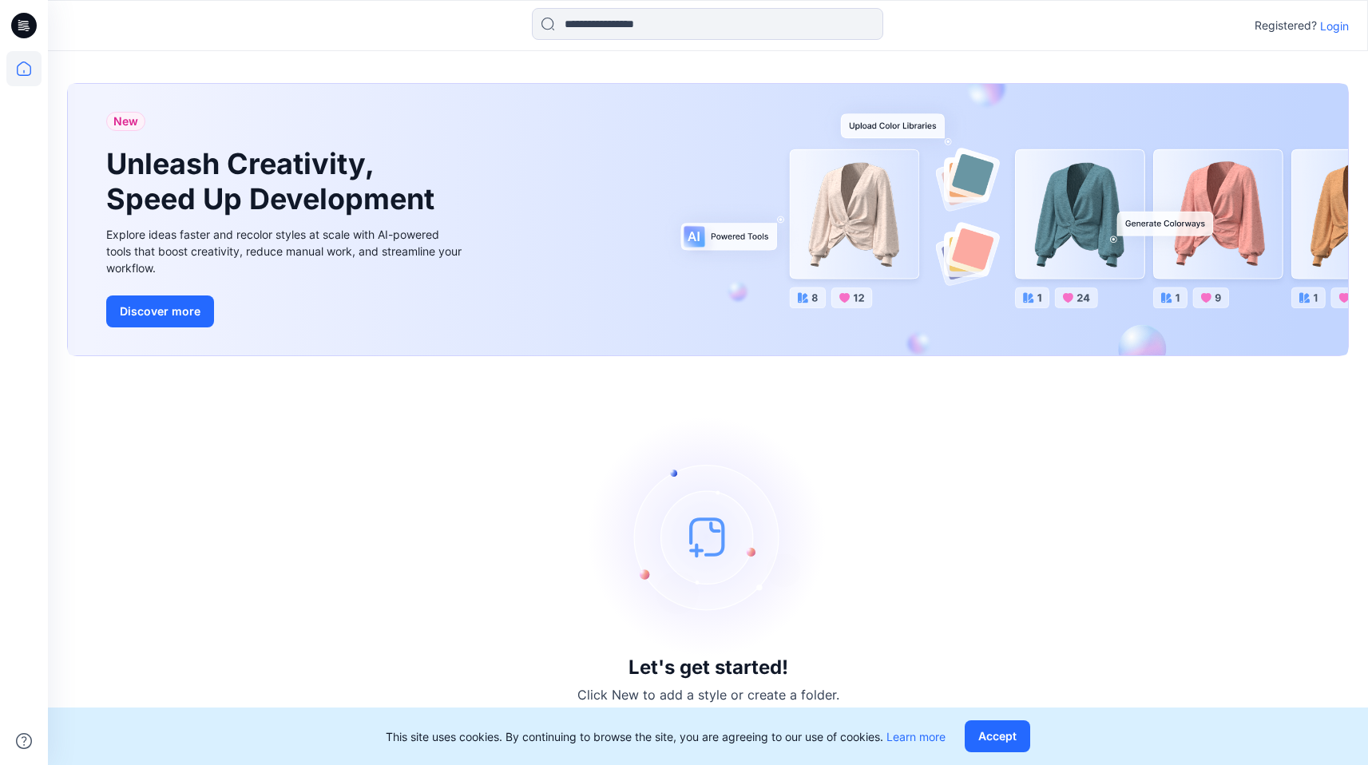 The width and height of the screenshot is (1368, 765). Describe the element at coordinates (286, 251) in the screenshot. I see `div: Explore ideas faster and recolor styles at scale with AI-powered tools that boost creativity, red...` at that location.